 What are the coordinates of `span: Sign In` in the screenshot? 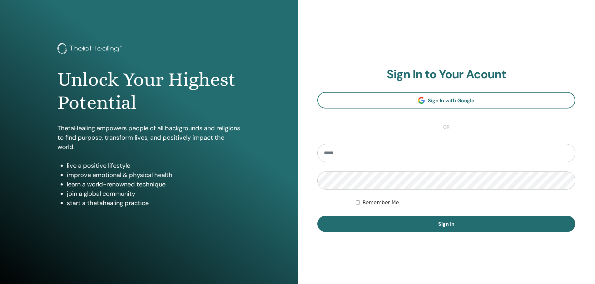 It's located at (446, 224).